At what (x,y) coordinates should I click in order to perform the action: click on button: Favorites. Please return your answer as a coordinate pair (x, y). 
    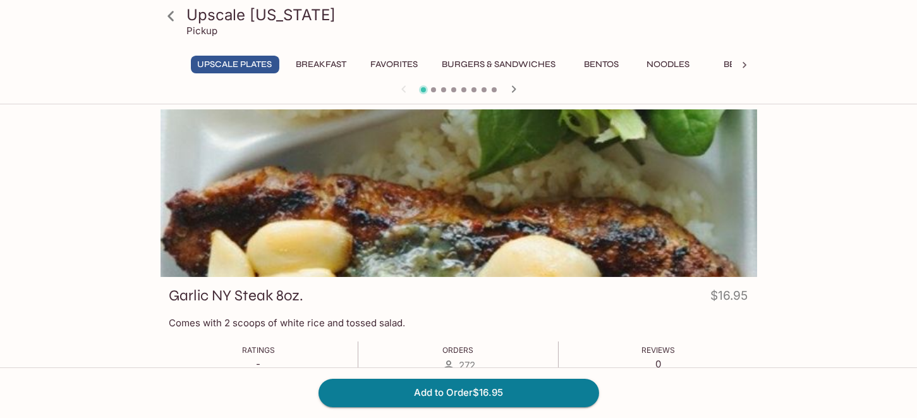
    Looking at the image, I should click on (394, 64).